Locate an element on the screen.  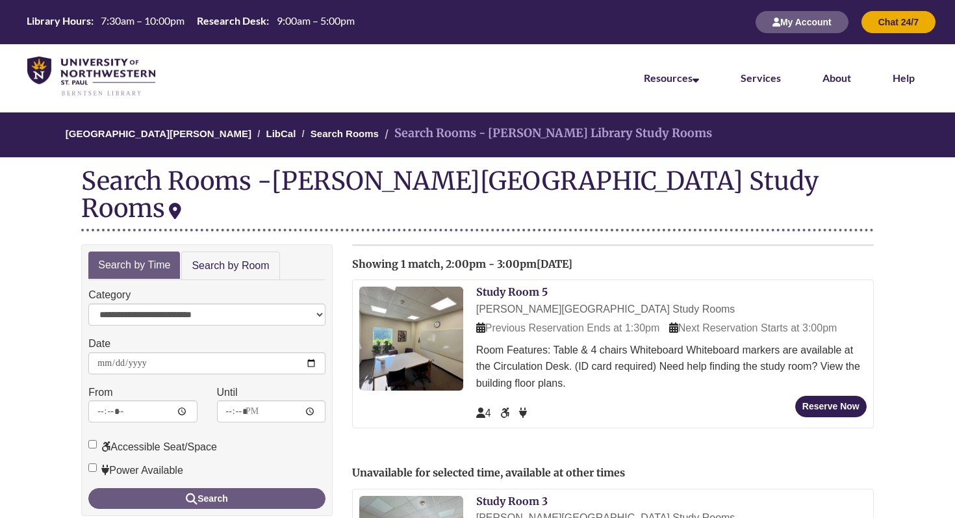
nav: Breadcrumb is located at coordinates (478, 135).